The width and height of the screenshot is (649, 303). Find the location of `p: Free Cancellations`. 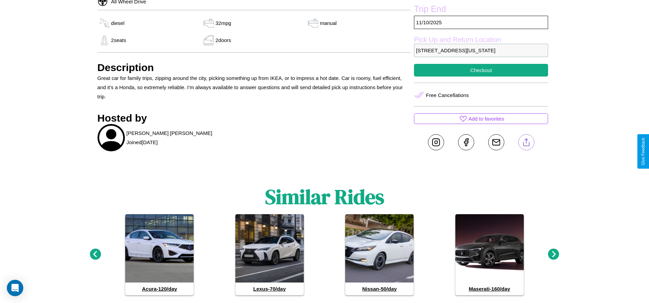

p: Free Cancellations is located at coordinates (447, 95).